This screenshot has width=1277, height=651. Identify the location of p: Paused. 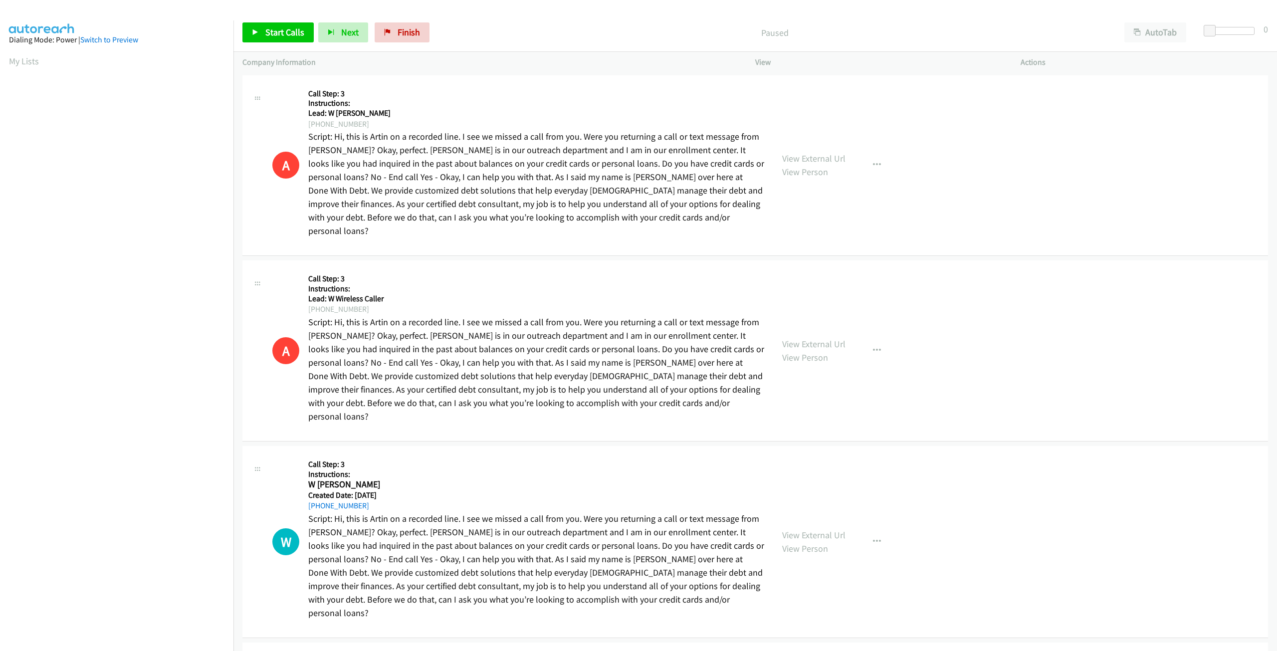
(775, 32).